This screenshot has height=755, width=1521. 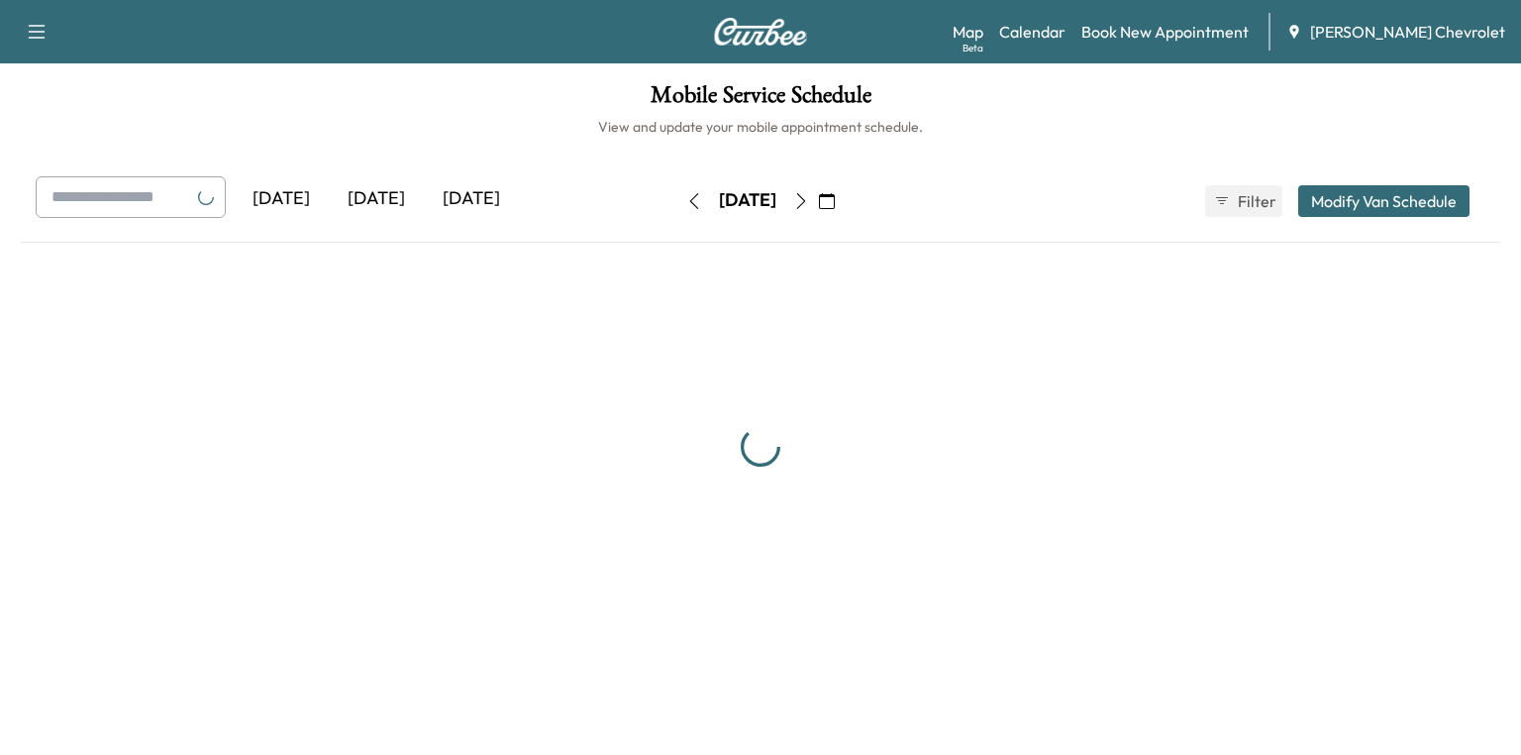 I want to click on button: Modify Van Schedule, so click(x=1384, y=201).